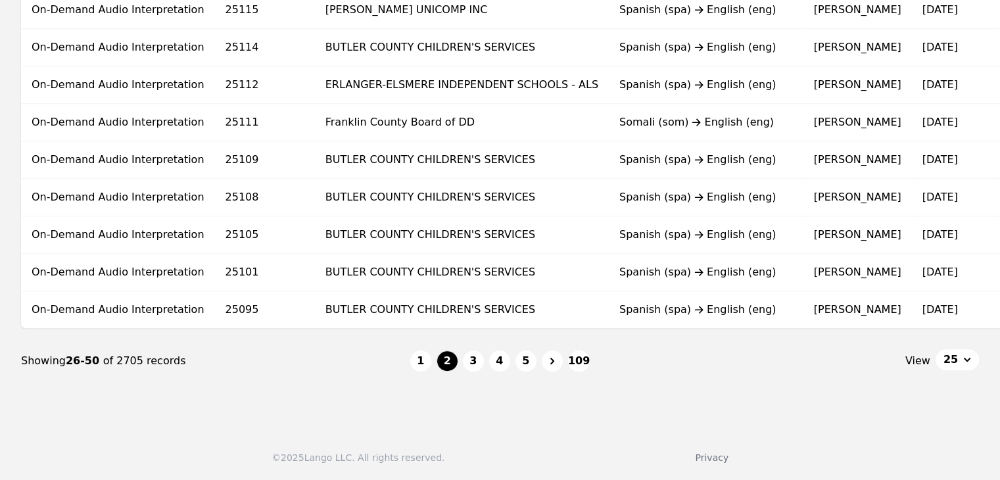 This screenshot has width=1000, height=480. What do you see at coordinates (917, 361) in the screenshot?
I see `span: View` at bounding box center [917, 361].